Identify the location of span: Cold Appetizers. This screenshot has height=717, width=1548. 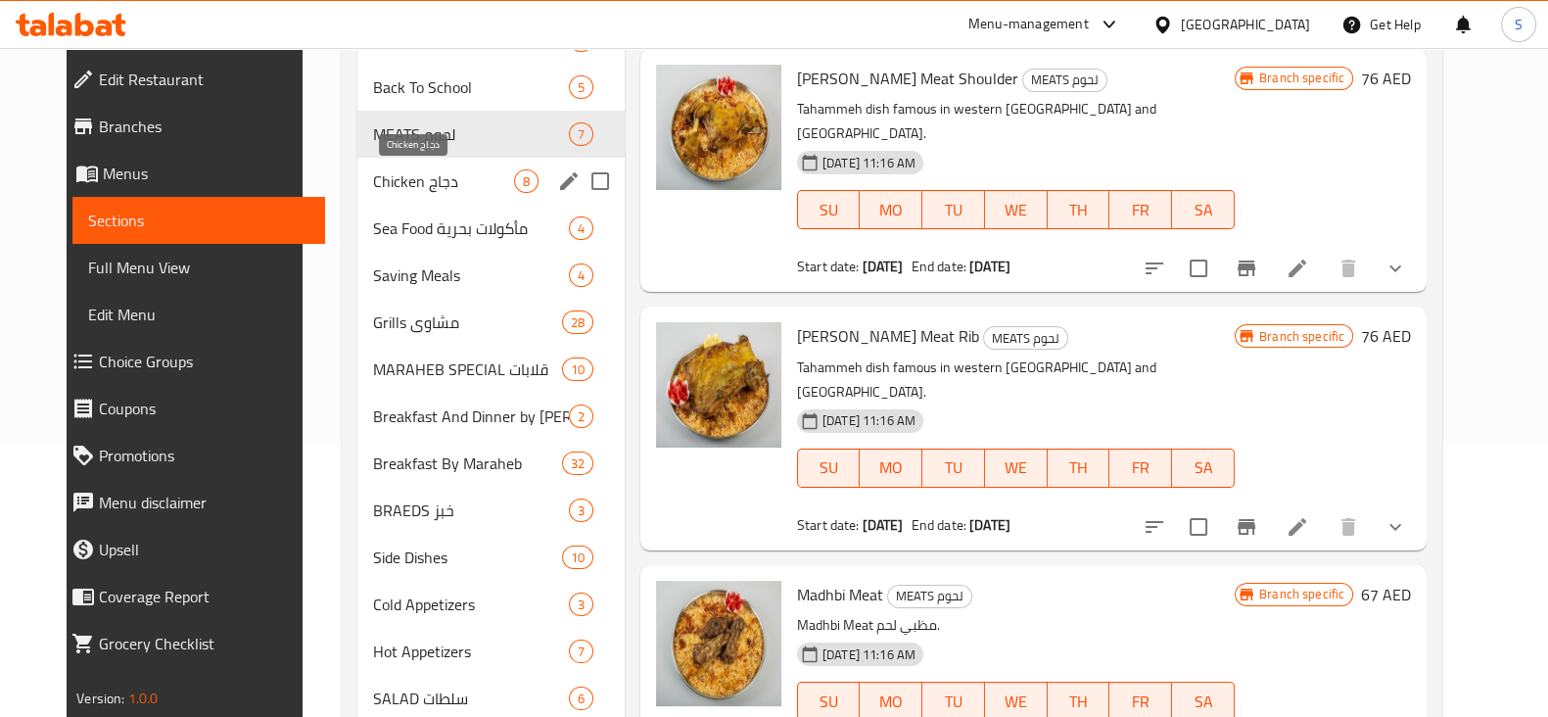
(471, 604).